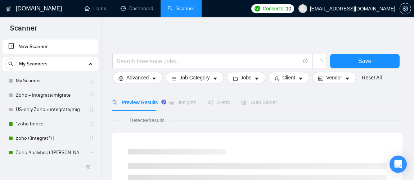 The height and width of the screenshot is (180, 414). I want to click on span: area-chart, so click(172, 103).